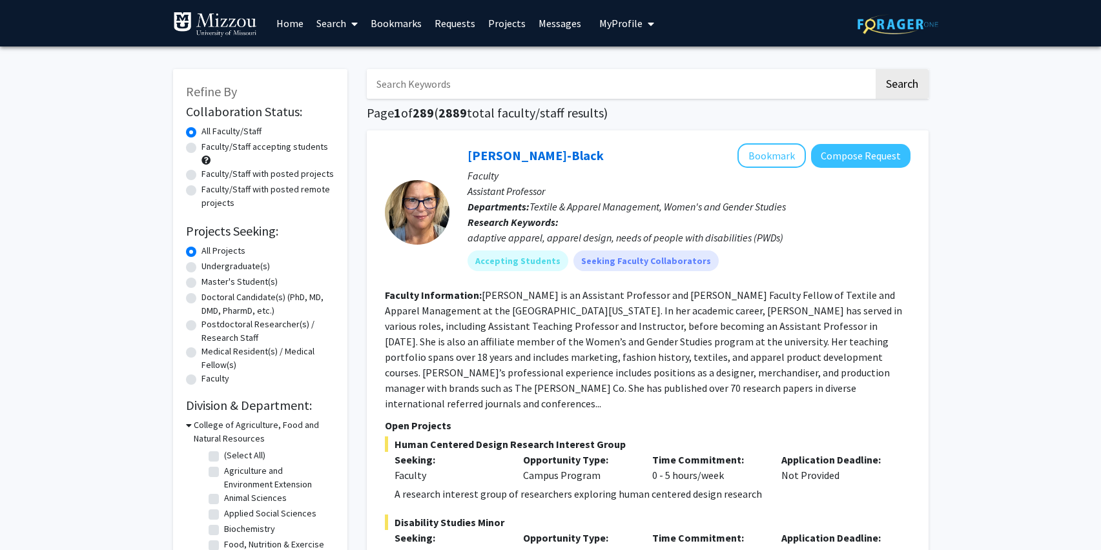 The height and width of the screenshot is (550, 1101). I want to click on p: Faculty, so click(689, 176).